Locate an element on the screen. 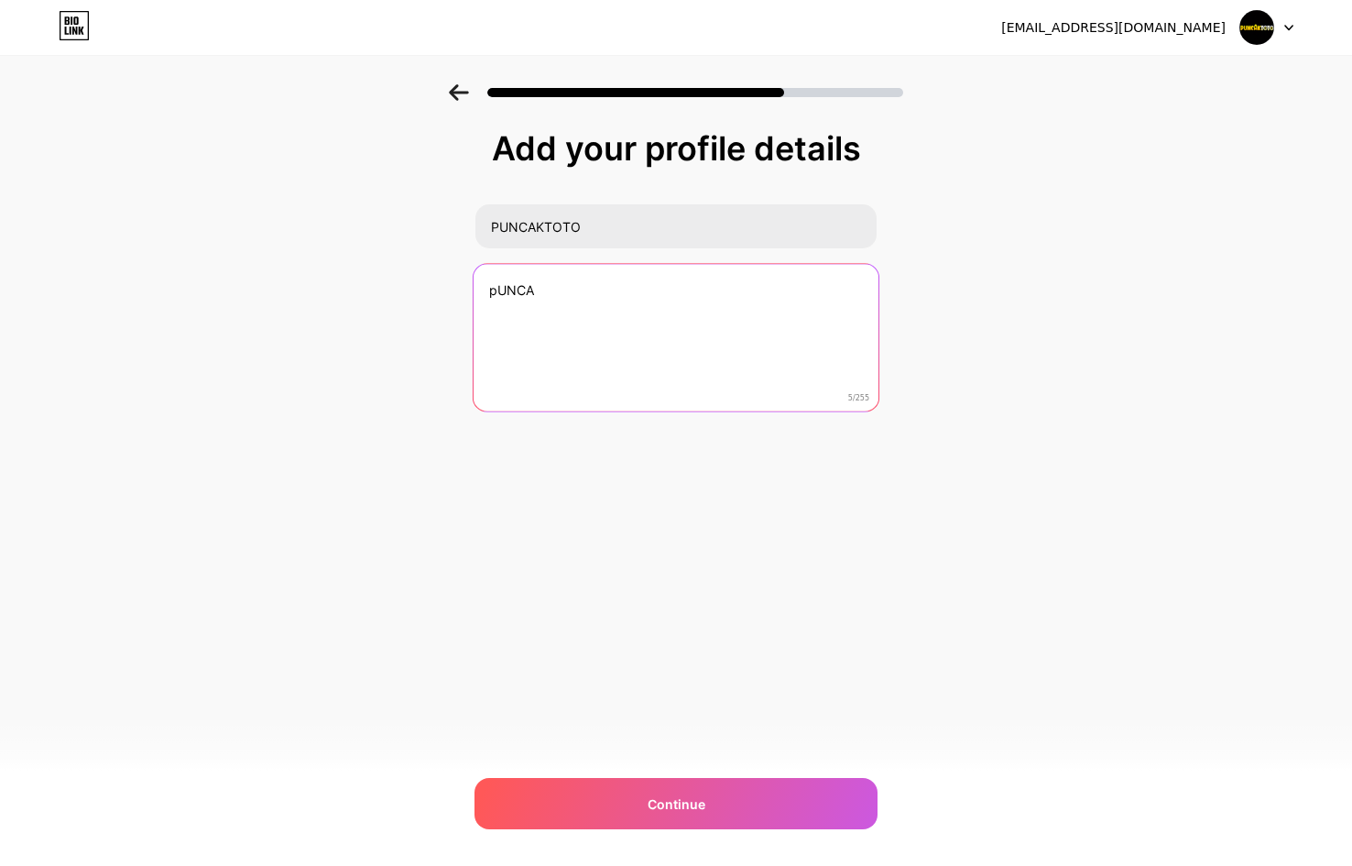  div: Add your profile details is located at coordinates (676, 148).